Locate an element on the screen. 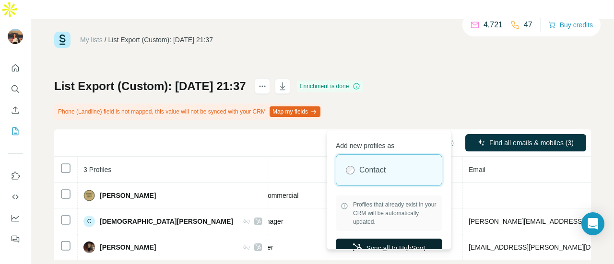 This screenshot has width=614, height=264. span: E-Commerce Manager is located at coordinates (249, 222).